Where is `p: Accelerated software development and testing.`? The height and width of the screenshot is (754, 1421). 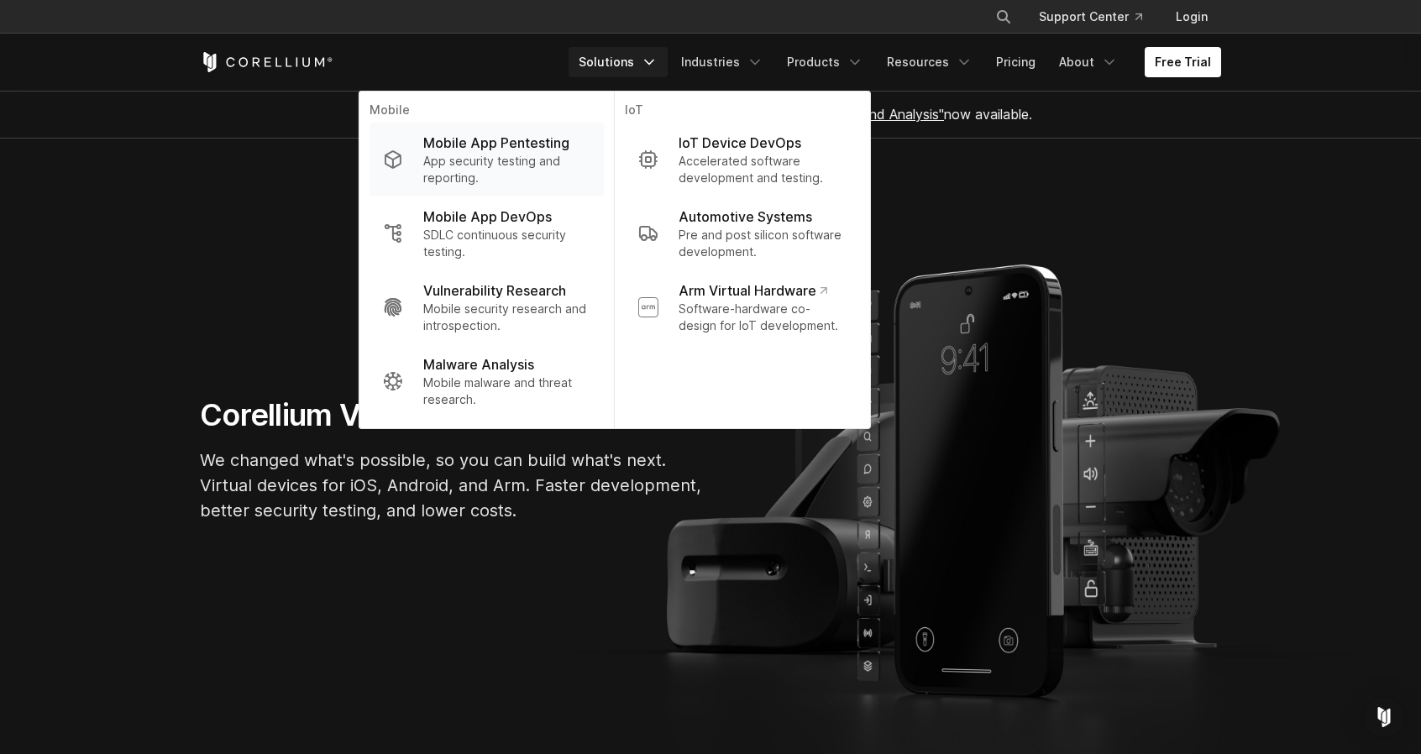 p: Accelerated software development and testing. is located at coordinates (763, 170).